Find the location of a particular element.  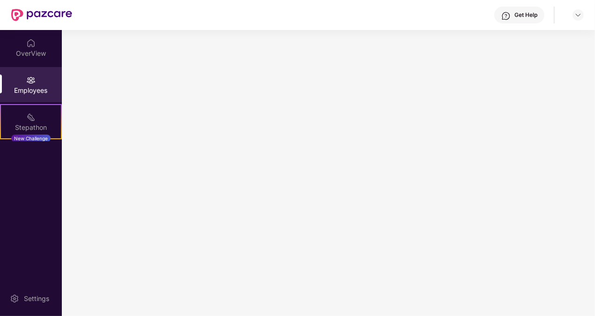

img: New Pazcare Logo is located at coordinates (42, 15).